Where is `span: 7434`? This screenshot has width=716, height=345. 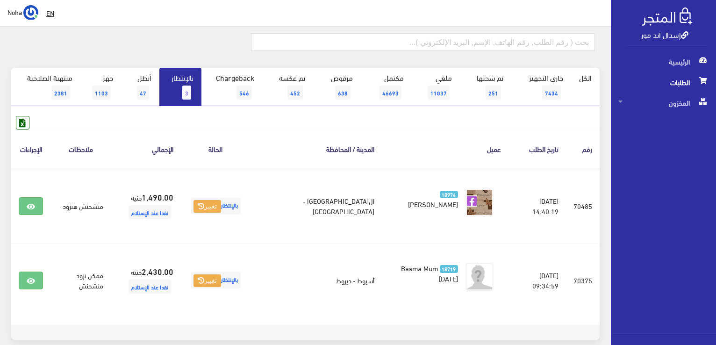
span: 7434 is located at coordinates (552, 93).